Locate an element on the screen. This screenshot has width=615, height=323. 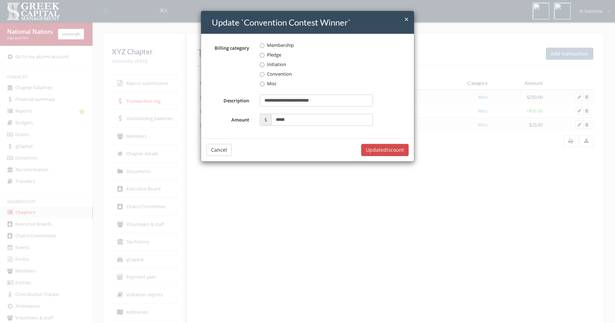
label: Description is located at coordinates (228, 100).